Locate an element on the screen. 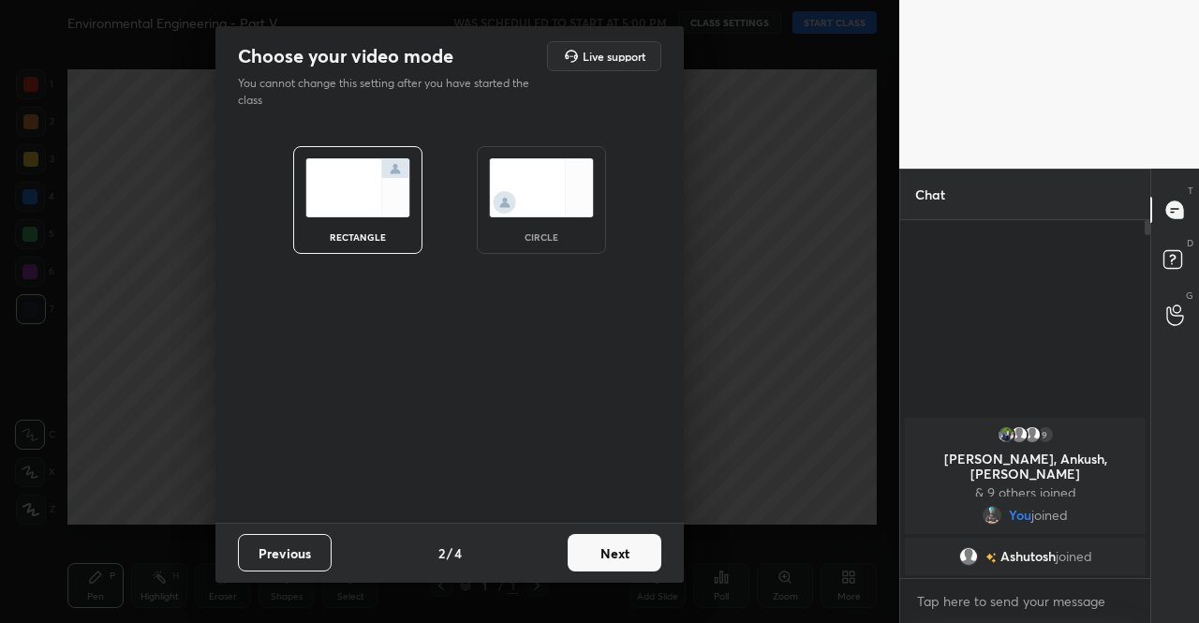 Image resolution: width=1199 pixels, height=623 pixels. h2: Choose your video mode is located at coordinates (346, 56).